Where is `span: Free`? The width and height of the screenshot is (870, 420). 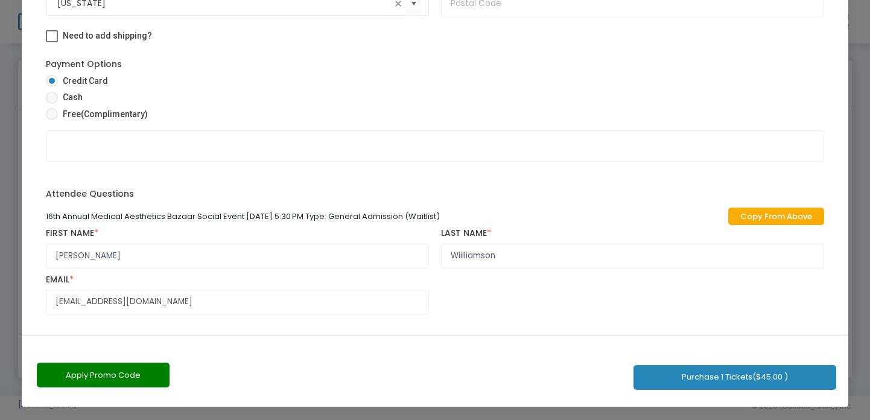 span: Free is located at coordinates (103, 114).